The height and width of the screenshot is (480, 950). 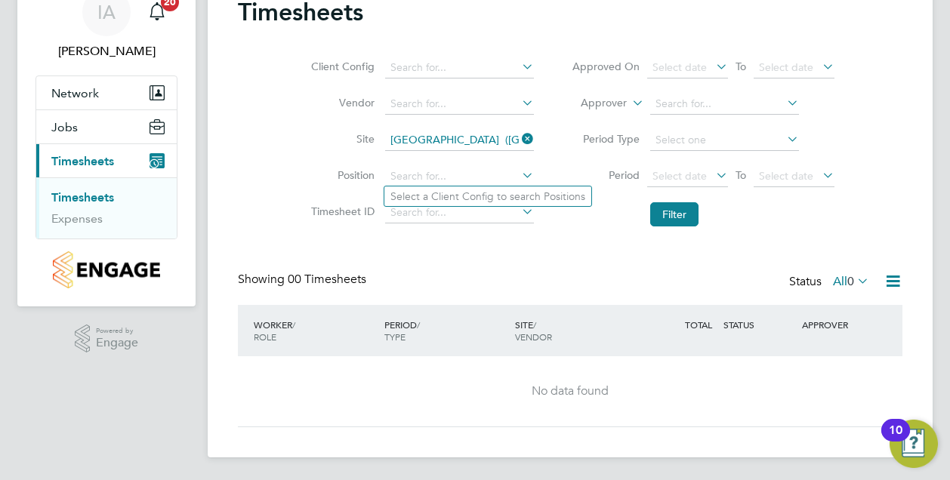 What do you see at coordinates (107, 93) in the screenshot?
I see `button: Network` at bounding box center [107, 93].